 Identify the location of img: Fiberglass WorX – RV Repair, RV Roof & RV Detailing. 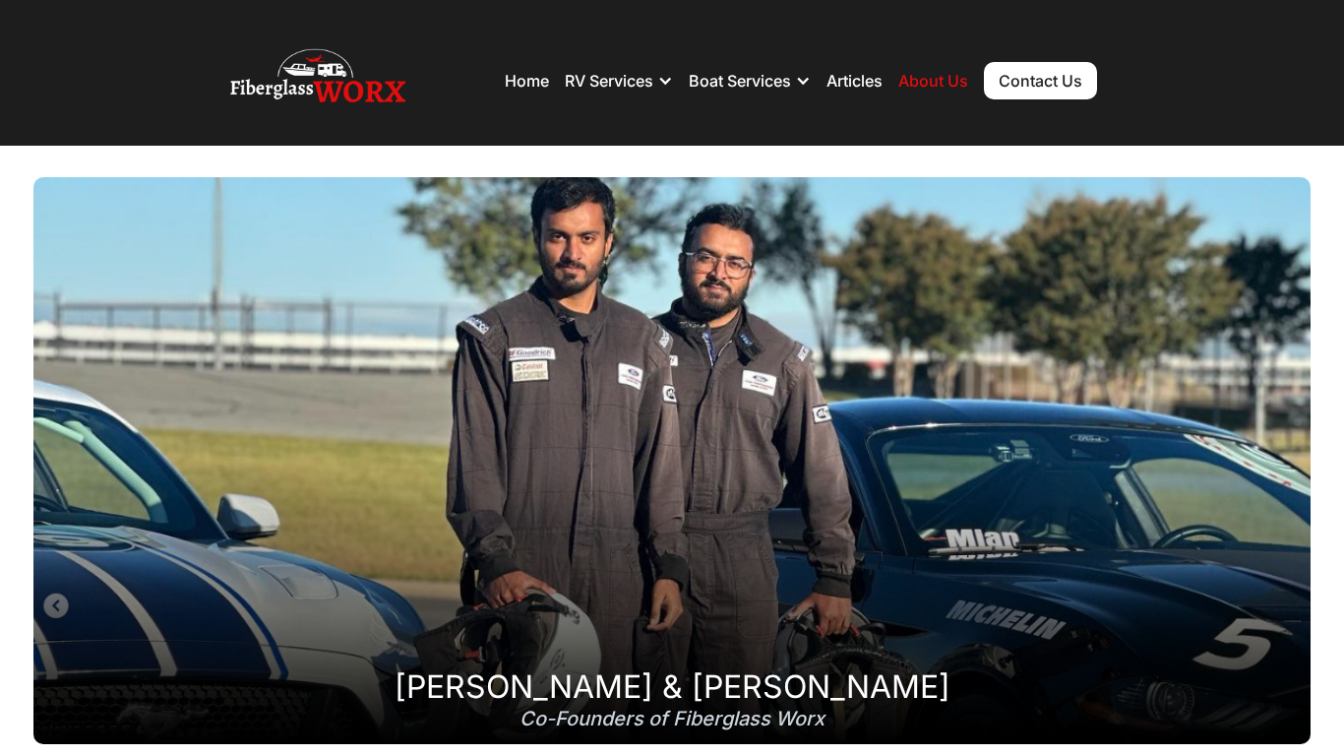
(318, 81).